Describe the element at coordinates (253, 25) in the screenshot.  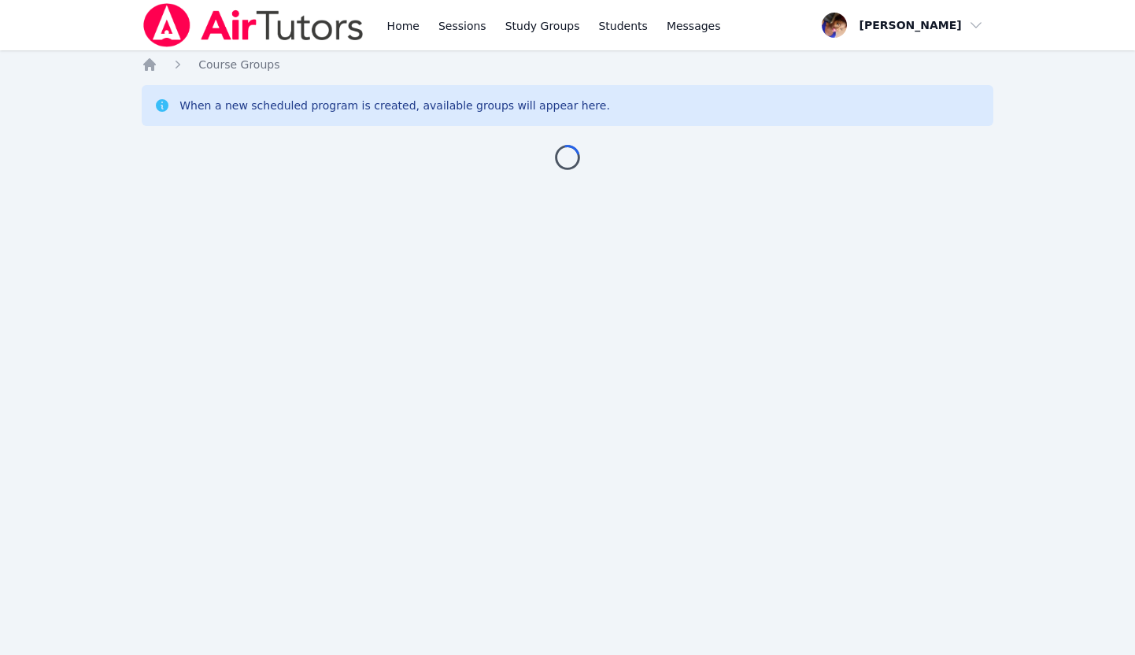
I see `img: Air Tutors` at that location.